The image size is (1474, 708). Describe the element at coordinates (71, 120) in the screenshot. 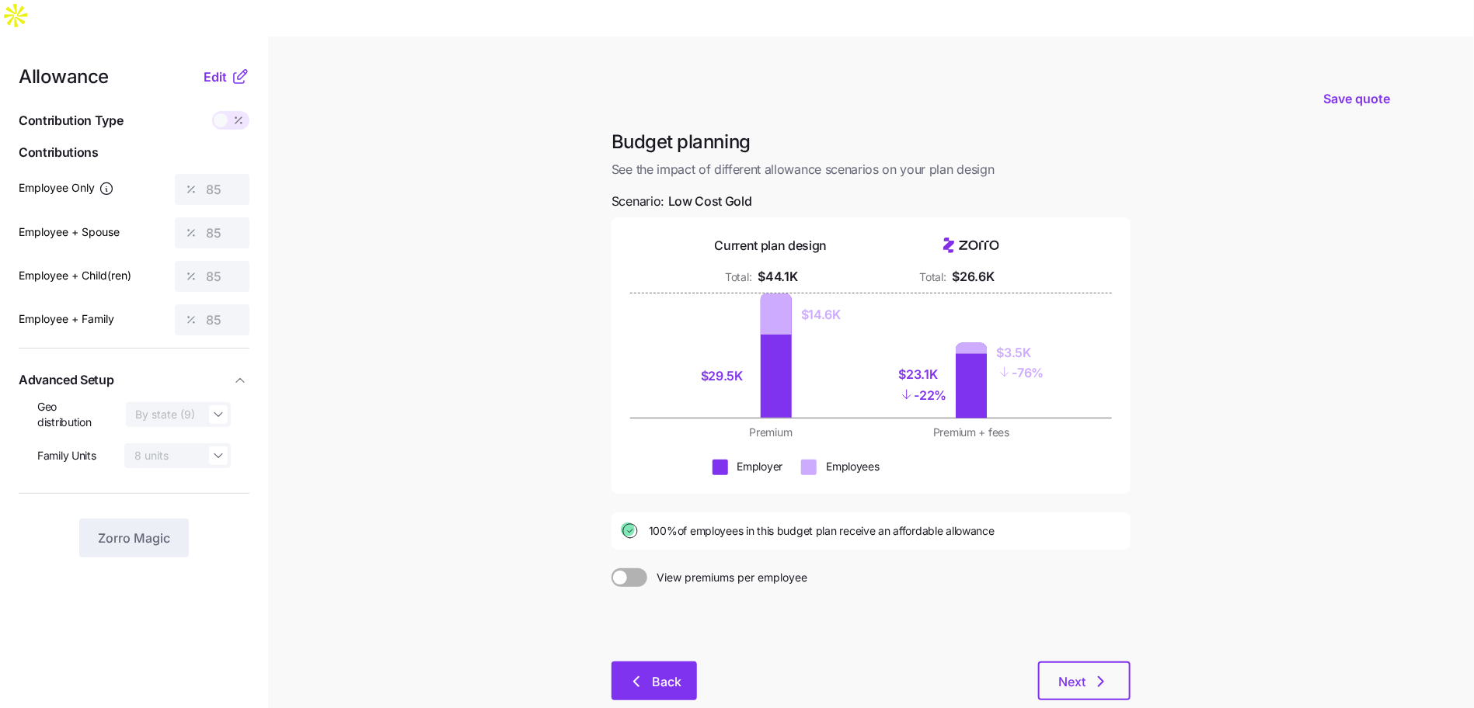

I see `span: Contribution Type` at that location.